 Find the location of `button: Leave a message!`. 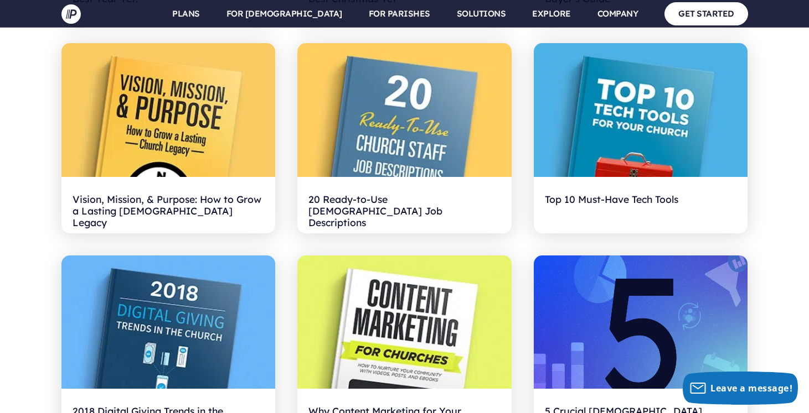

button: Leave a message! is located at coordinates (740, 389).